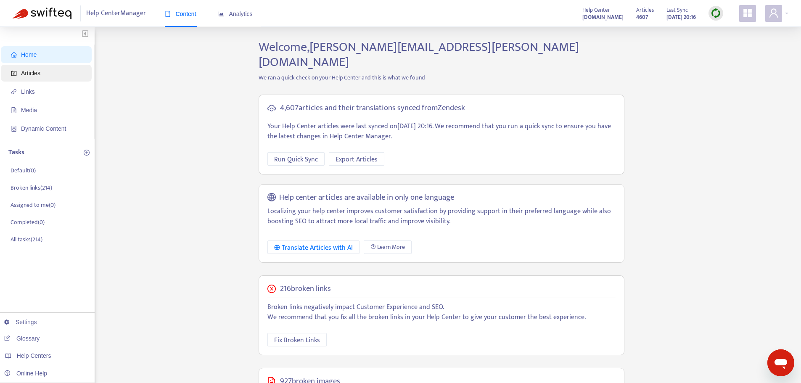  I want to click on button: Translate Articles with AI, so click(313, 247).